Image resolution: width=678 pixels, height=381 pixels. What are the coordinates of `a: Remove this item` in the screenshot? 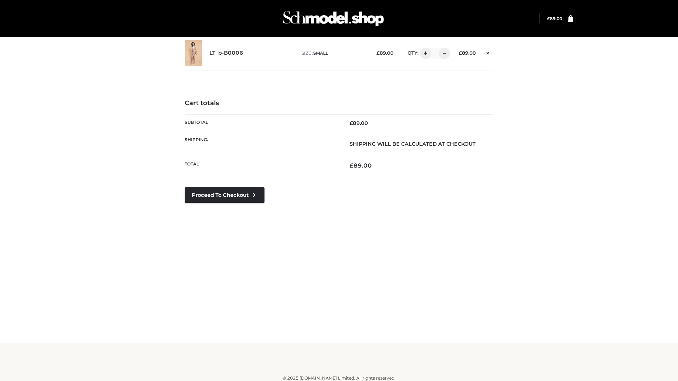 It's located at (488, 52).